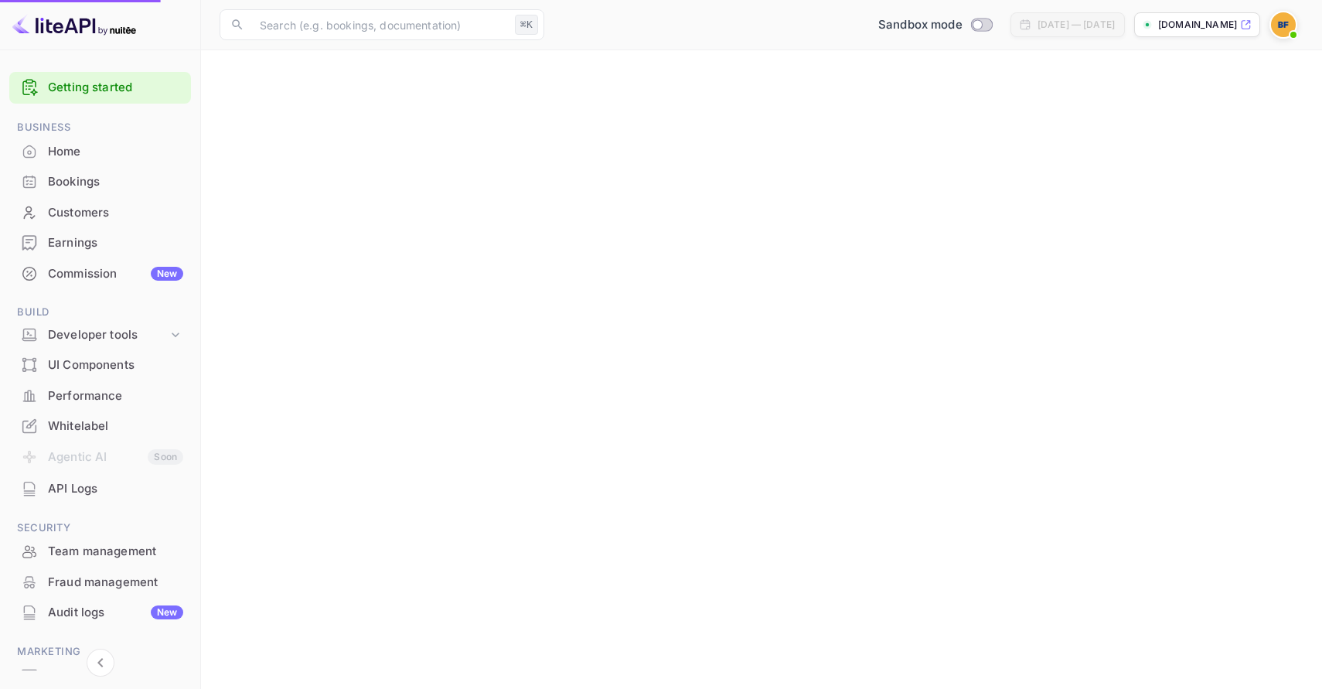 The height and width of the screenshot is (689, 1322). What do you see at coordinates (100, 550) in the screenshot?
I see `a: Team management` at bounding box center [100, 550].